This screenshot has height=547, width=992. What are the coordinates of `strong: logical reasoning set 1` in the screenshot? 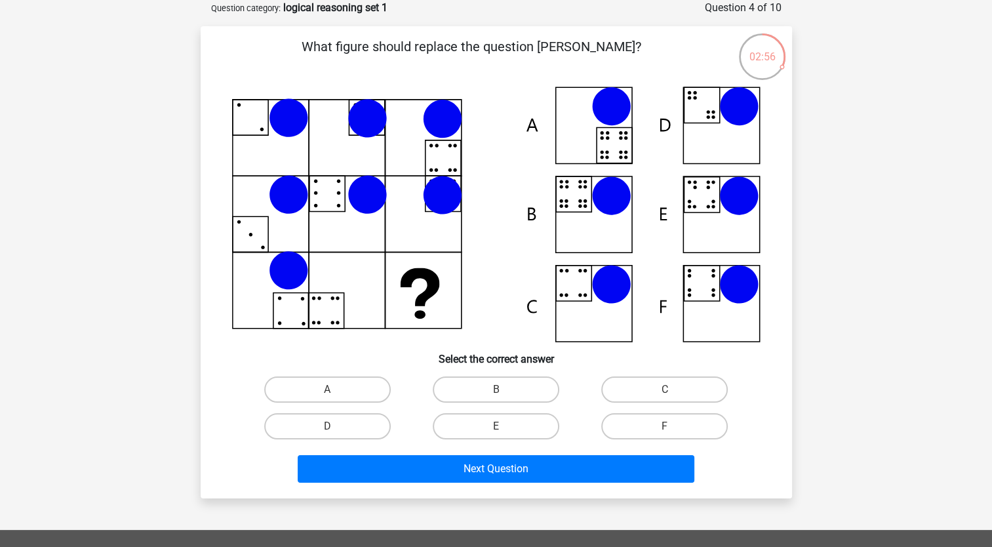 It's located at (335, 7).